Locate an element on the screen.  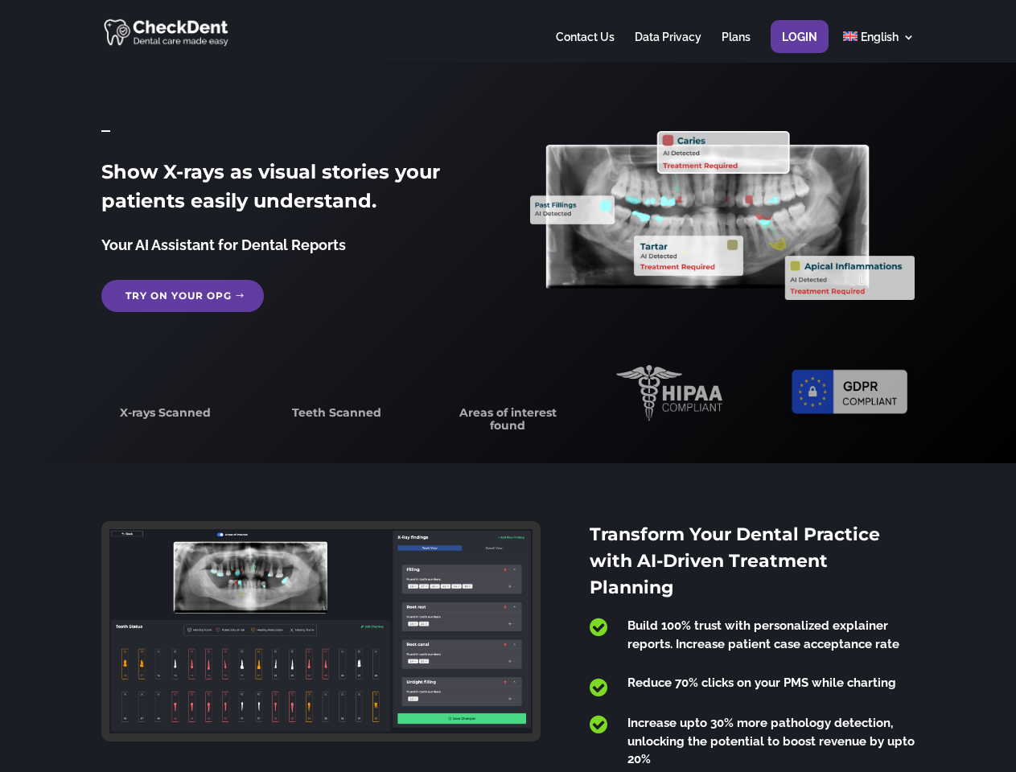
a: Try on your OPG is located at coordinates (183, 296).